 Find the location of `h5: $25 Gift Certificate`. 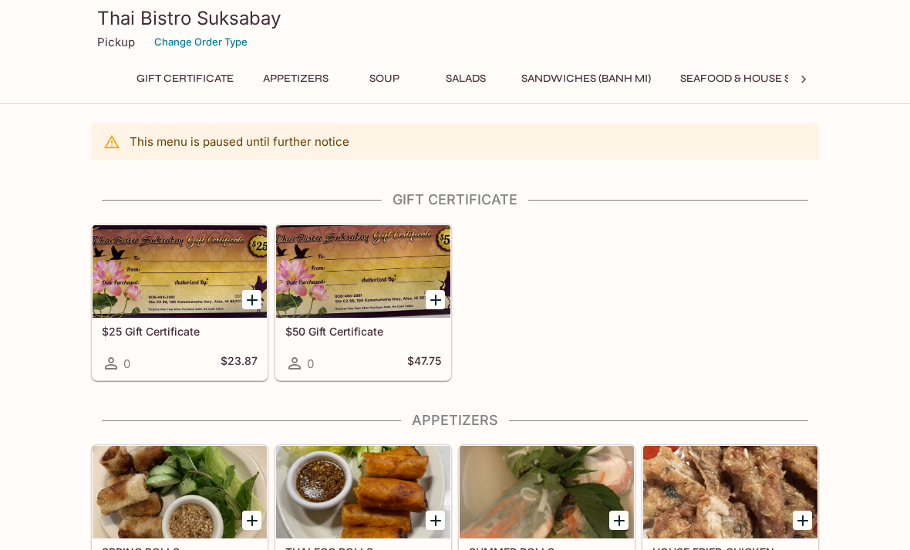

h5: $25 Gift Certificate is located at coordinates (180, 331).